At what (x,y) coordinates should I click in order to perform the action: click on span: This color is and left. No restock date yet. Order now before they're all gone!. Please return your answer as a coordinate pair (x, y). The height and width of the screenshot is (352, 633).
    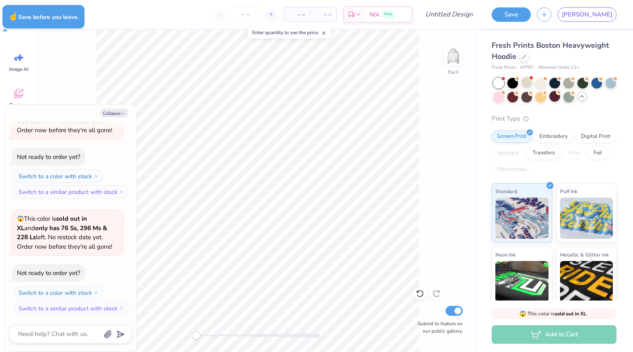
    Looking at the image, I should click on (64, 233).